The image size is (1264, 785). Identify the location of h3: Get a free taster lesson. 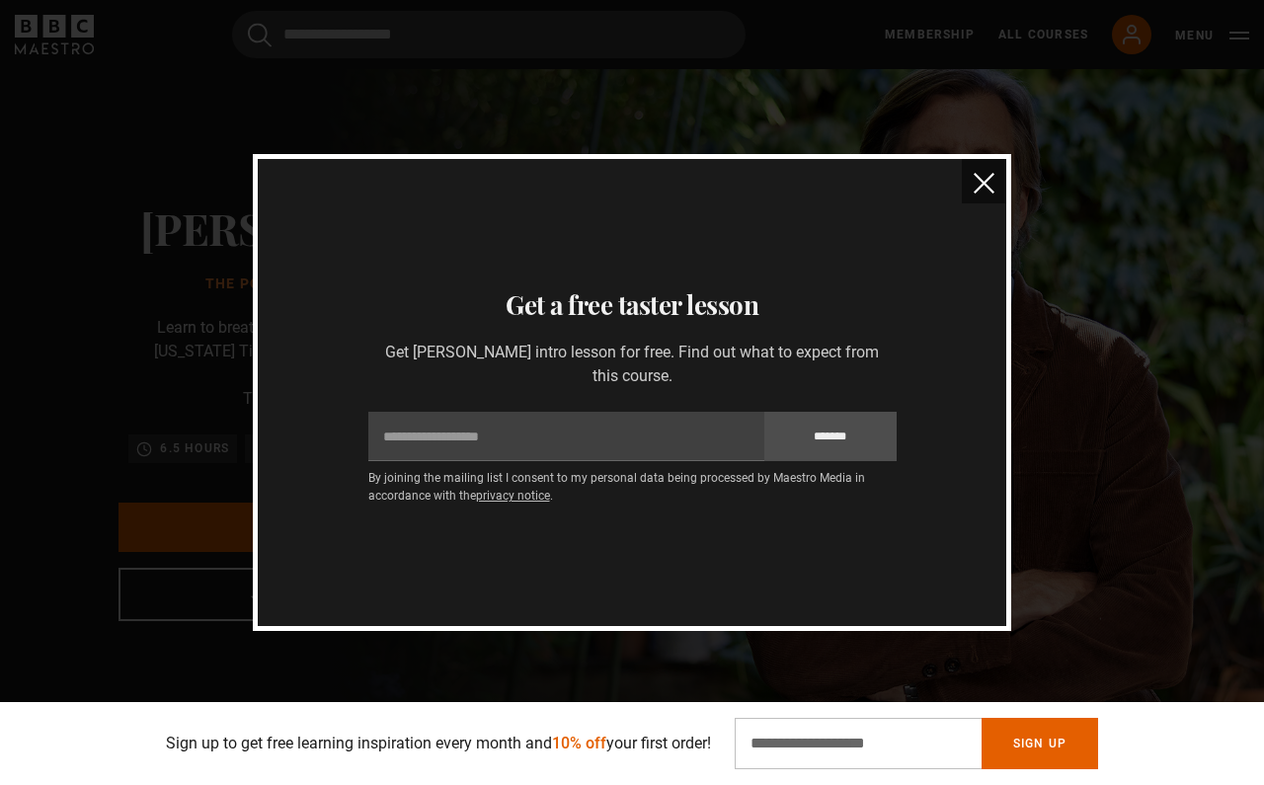
(632, 305).